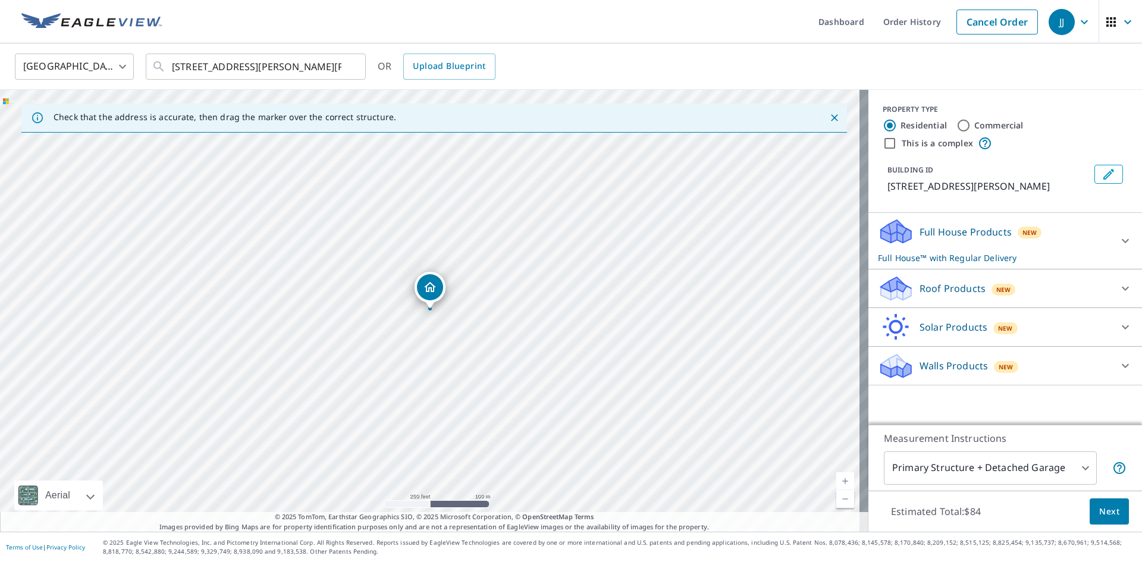 The width and height of the screenshot is (1142, 562). I want to click on div: Walls ProductsNew, so click(1005, 366).